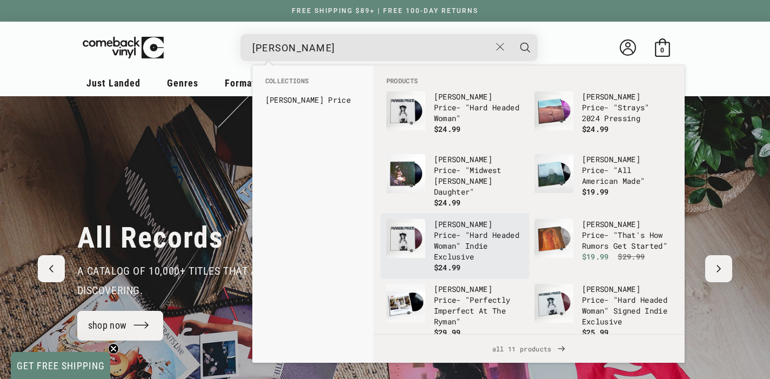  What do you see at coordinates (603, 311) in the screenshot?
I see `li: products: Margo Price - "Hard Headed Woman" Signed Indie Exclusive` at bounding box center [603, 311].